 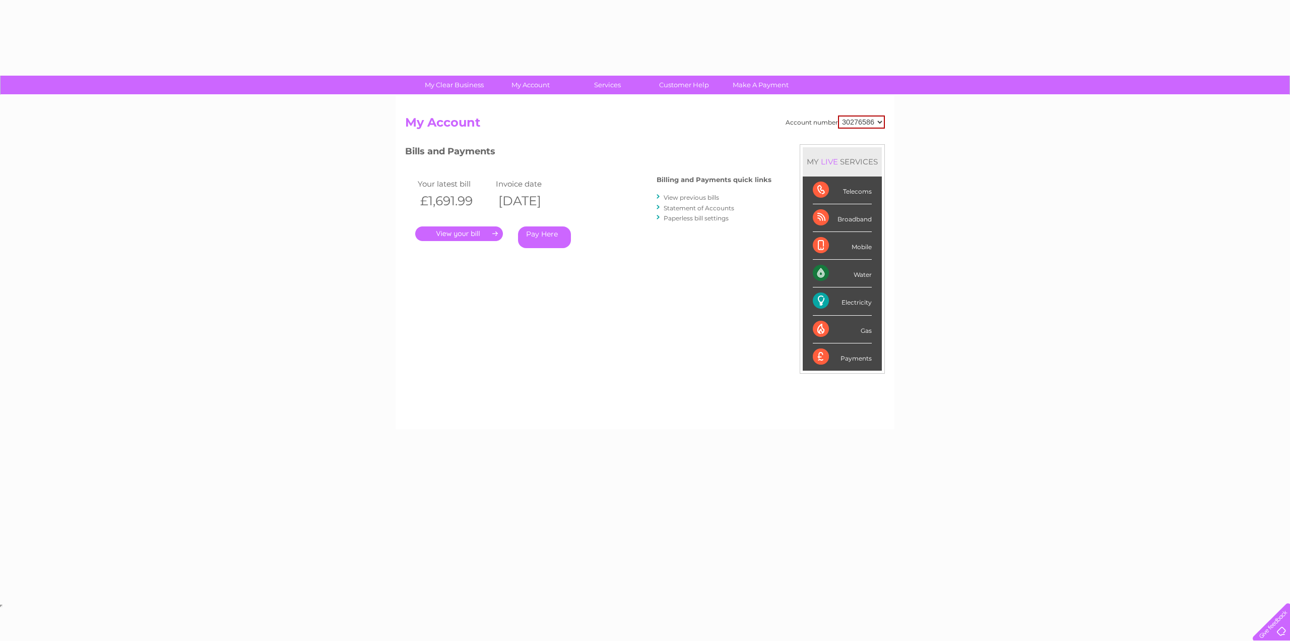 I want to click on div: Electricity, so click(x=842, y=301).